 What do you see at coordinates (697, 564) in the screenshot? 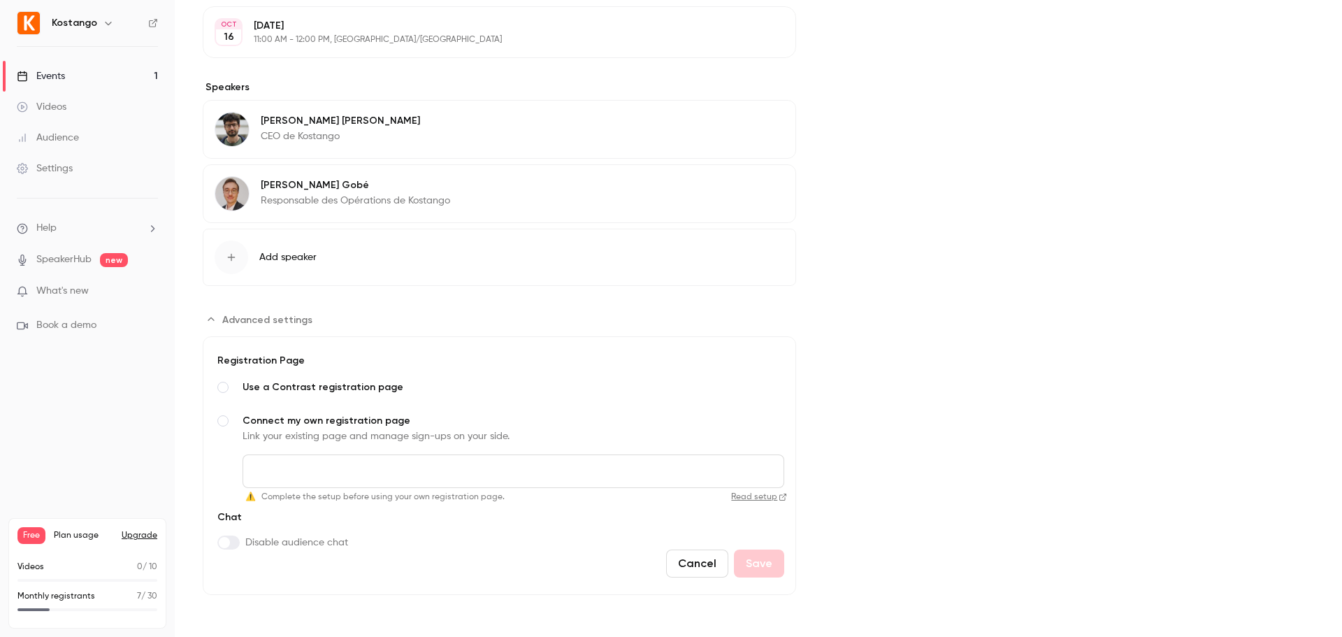
I see `button: Cancel` at bounding box center [697, 564].